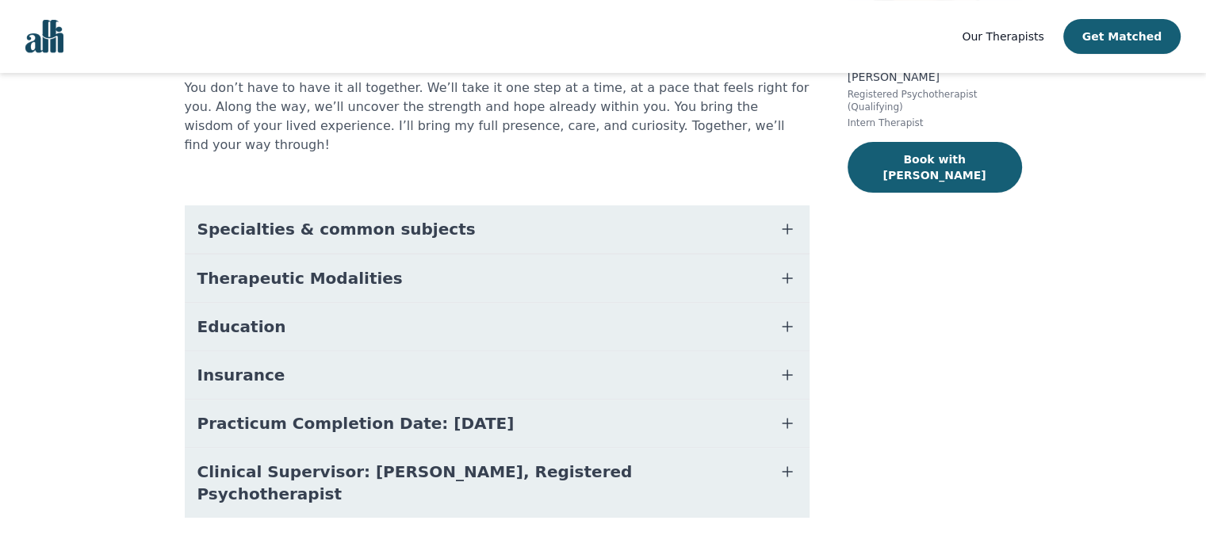 The width and height of the screenshot is (1206, 551). What do you see at coordinates (336, 229) in the screenshot?
I see `span: Specialties & common subjects` at bounding box center [336, 229].